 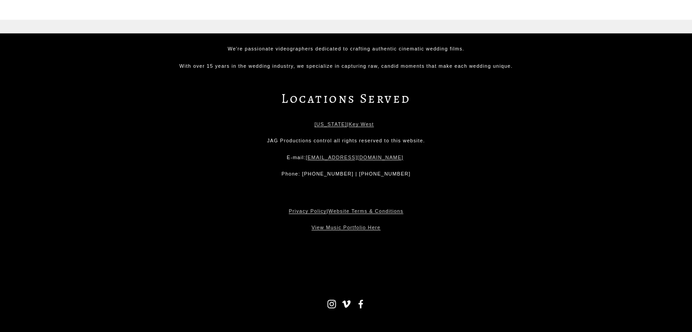 I want to click on a: Facebook, so click(x=361, y=304).